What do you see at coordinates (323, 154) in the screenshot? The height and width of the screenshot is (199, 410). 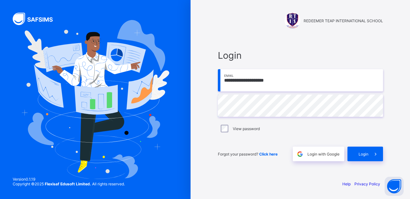 I see `span: Login with Google` at bounding box center [323, 154].